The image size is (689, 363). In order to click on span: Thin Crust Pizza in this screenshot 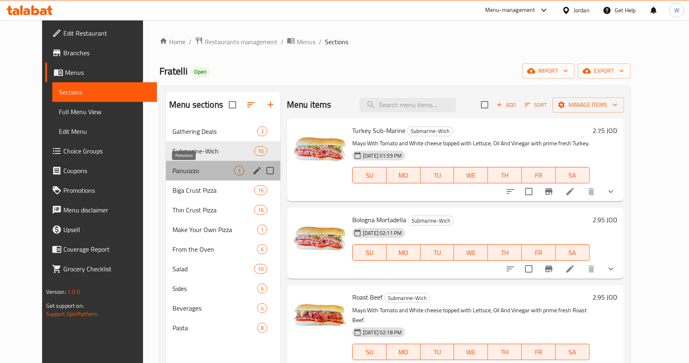, I will do `click(213, 210)`.